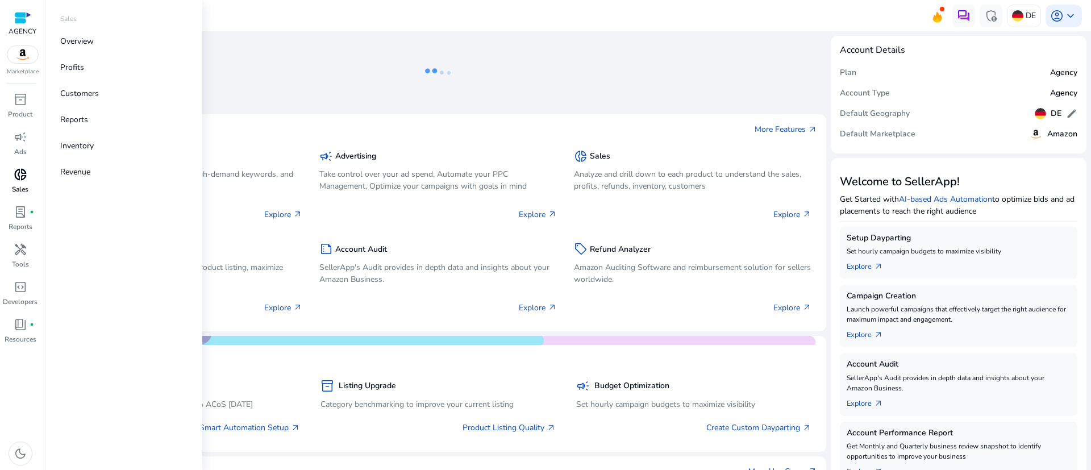  What do you see at coordinates (326, 249) in the screenshot?
I see `span: summarize` at bounding box center [326, 249].